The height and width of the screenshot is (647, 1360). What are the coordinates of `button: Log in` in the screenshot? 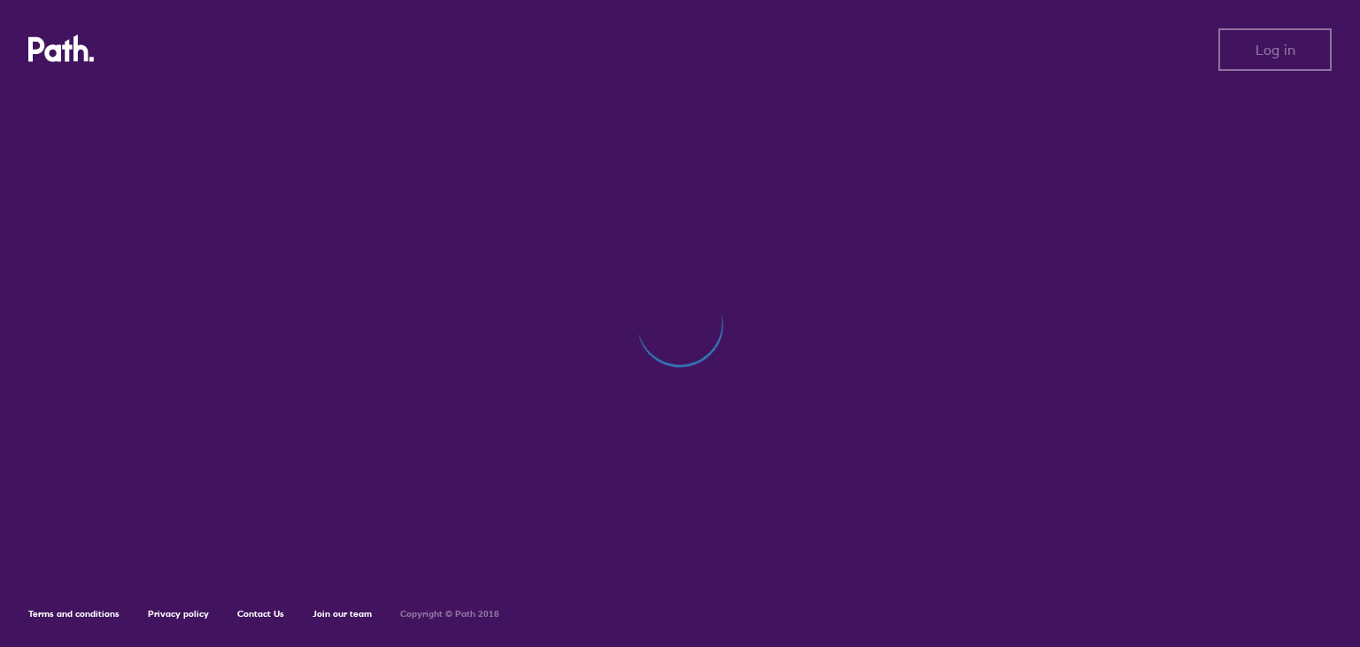 It's located at (1275, 50).